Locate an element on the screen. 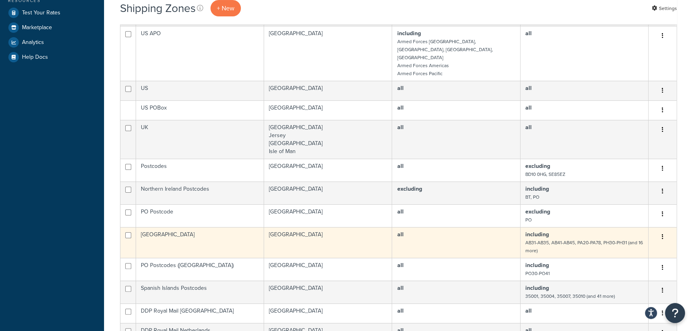 The width and height of the screenshot is (693, 331). td: US APO is located at coordinates (200, 53).